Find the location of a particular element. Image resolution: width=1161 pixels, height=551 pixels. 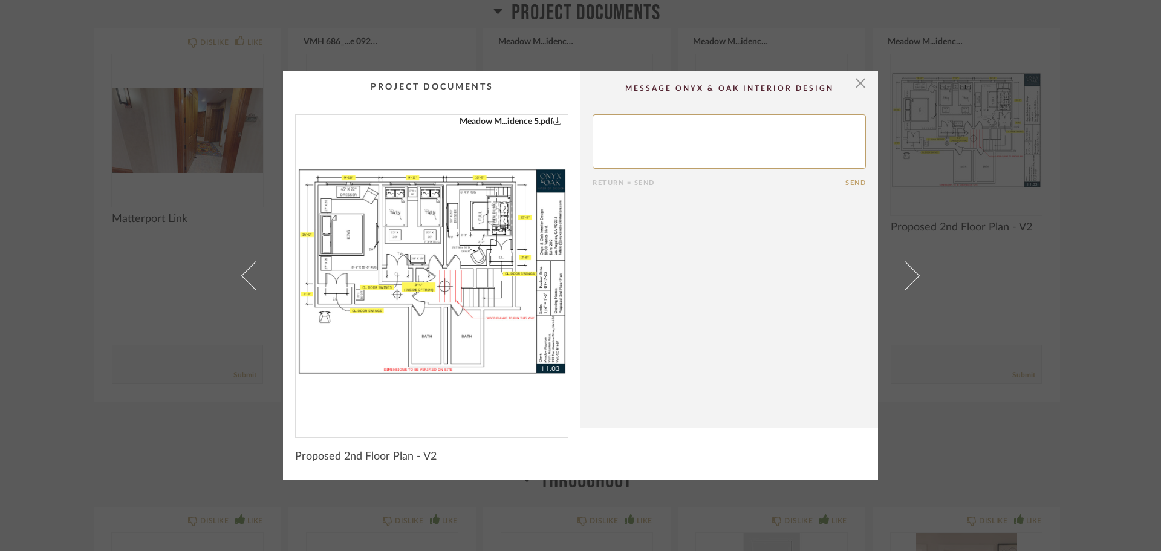

img: d01afcfd-95d8-464b-b788-edaafc8556b2_1000x1000.jpg is located at coordinates (432, 271).